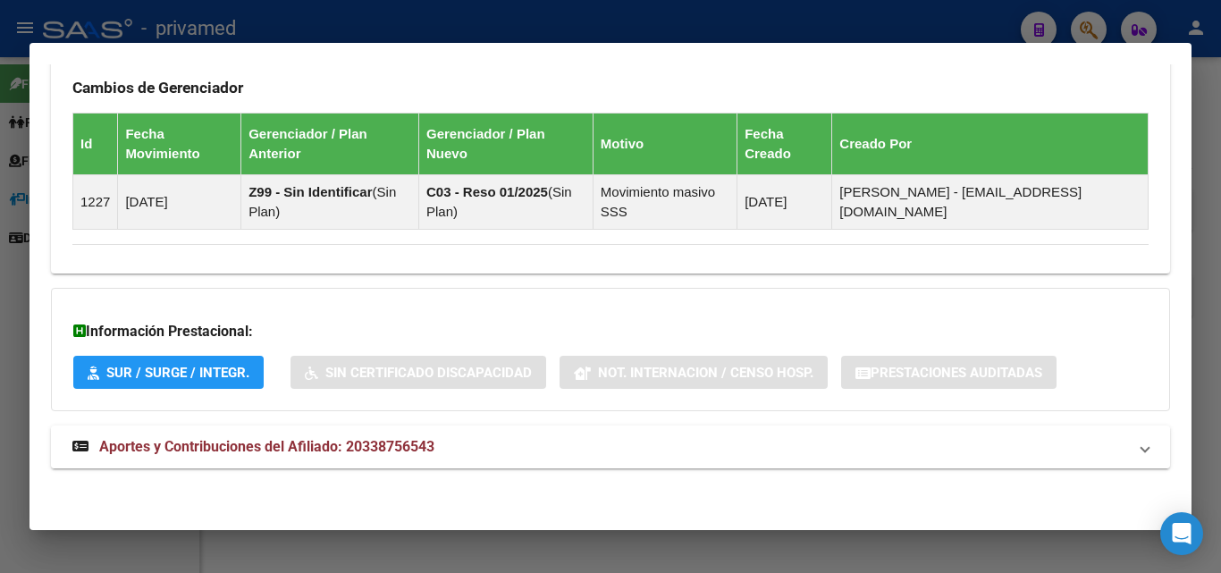 Image resolution: width=1221 pixels, height=573 pixels. I want to click on button: SUR / SURGE / INTEGR., so click(168, 372).